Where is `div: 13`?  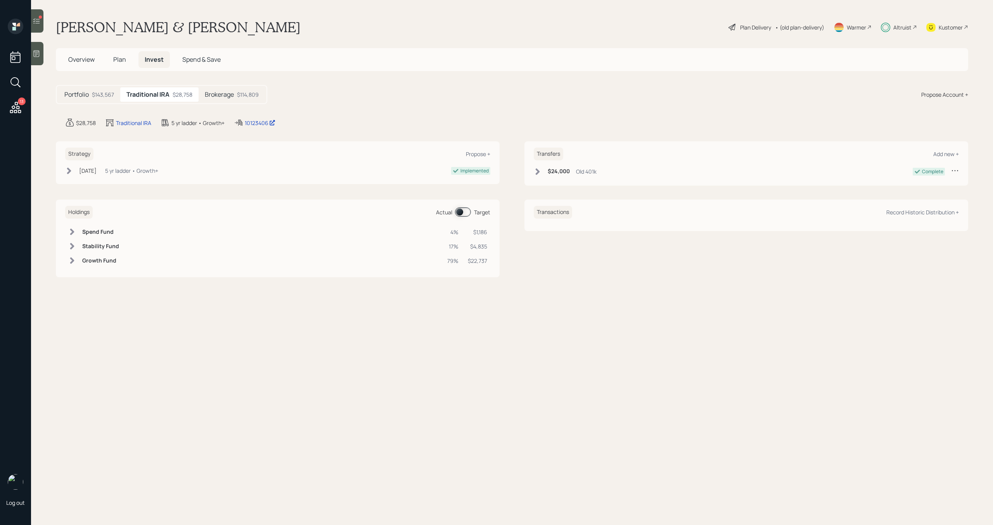
div: 13 is located at coordinates (22, 101).